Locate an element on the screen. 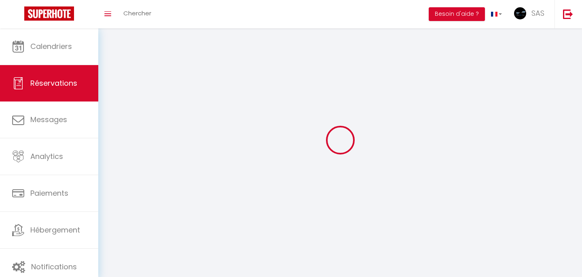  span: Paiements is located at coordinates (49, 193).